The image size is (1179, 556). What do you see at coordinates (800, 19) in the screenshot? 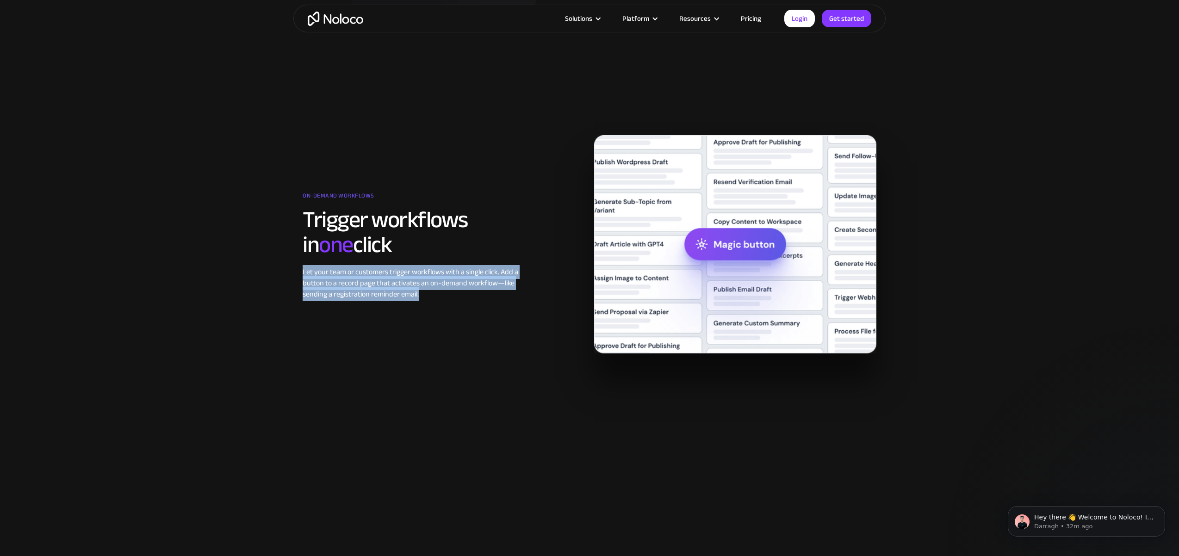
I see `a: Login` at bounding box center [800, 19].